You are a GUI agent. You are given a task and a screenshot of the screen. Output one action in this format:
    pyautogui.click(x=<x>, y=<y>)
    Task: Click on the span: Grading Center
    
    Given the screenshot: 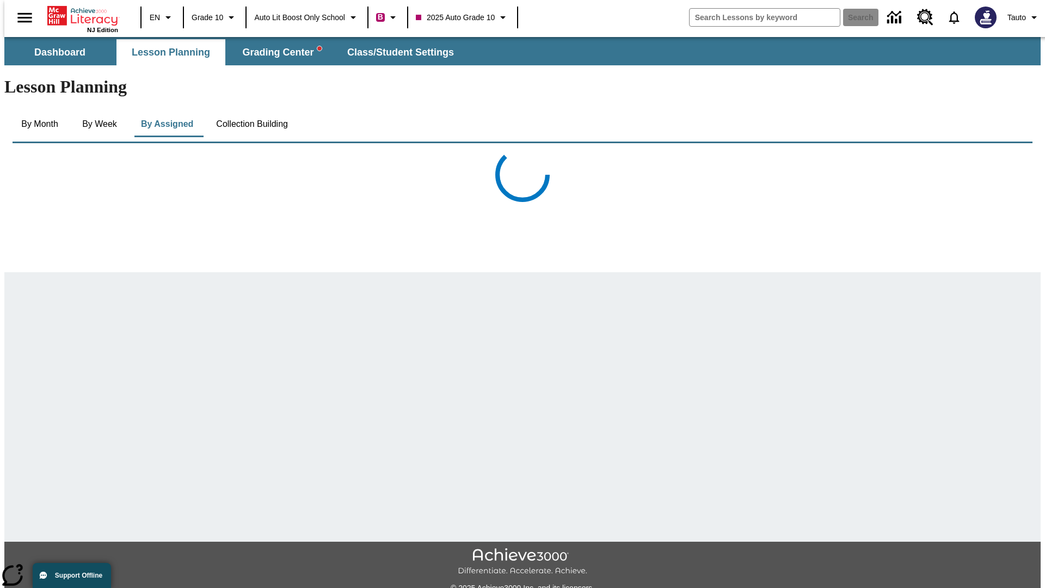 What is the action you would take?
    pyautogui.click(x=281, y=52)
    